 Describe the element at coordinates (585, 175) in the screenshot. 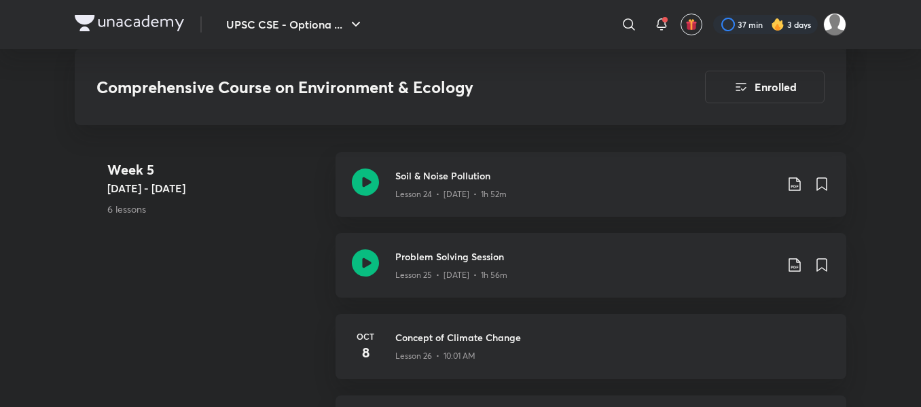

I see `h3: Soil & Noise Pollution` at that location.